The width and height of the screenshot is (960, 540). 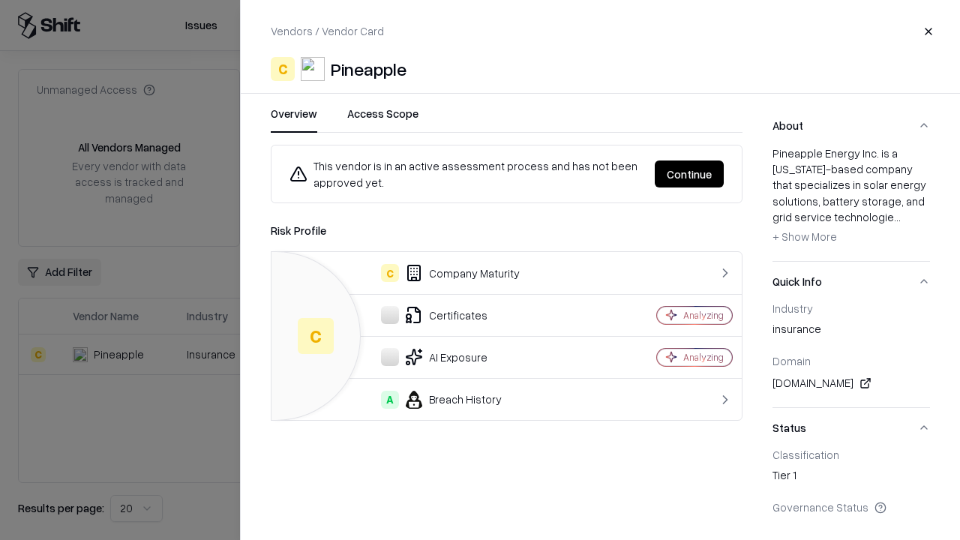 What do you see at coordinates (851, 507) in the screenshot?
I see `div: Governance Status` at bounding box center [851, 507].